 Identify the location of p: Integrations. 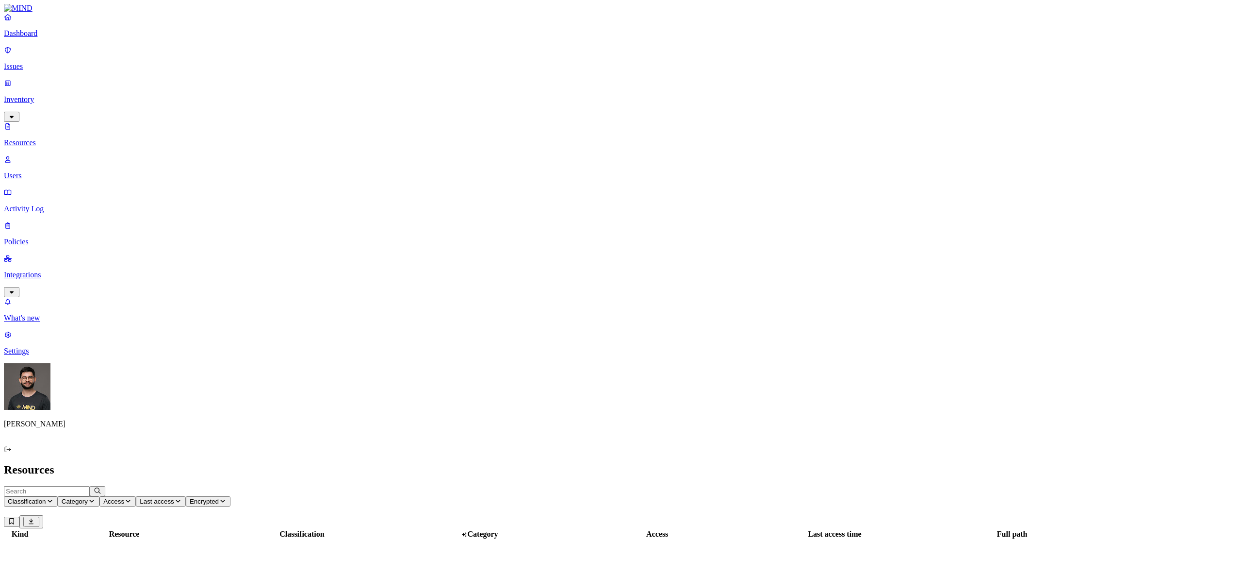
(621, 275).